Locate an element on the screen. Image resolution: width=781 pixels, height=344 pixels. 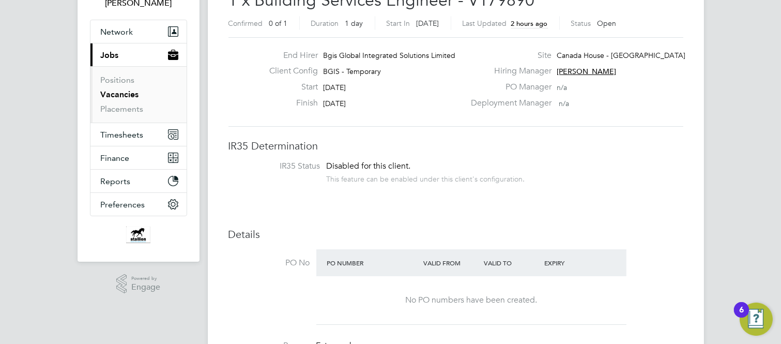
a: Powered byEngage is located at coordinates (138, 284).